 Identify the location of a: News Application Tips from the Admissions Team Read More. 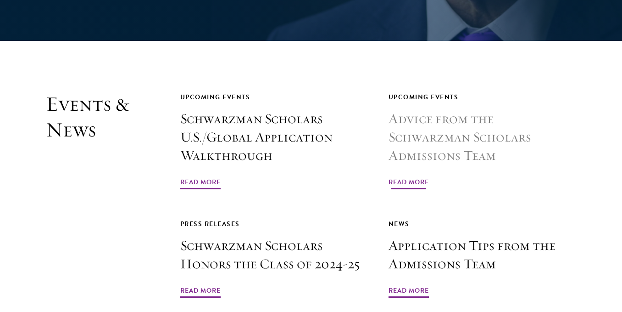
(482, 258).